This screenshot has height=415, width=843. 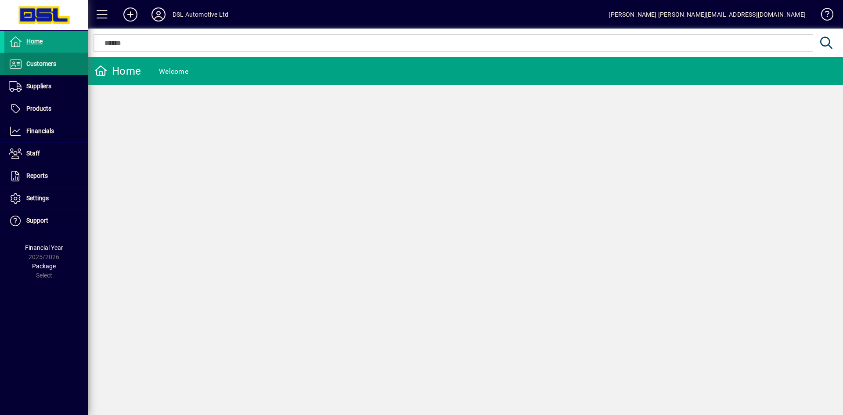 I want to click on span: Reports, so click(x=37, y=176).